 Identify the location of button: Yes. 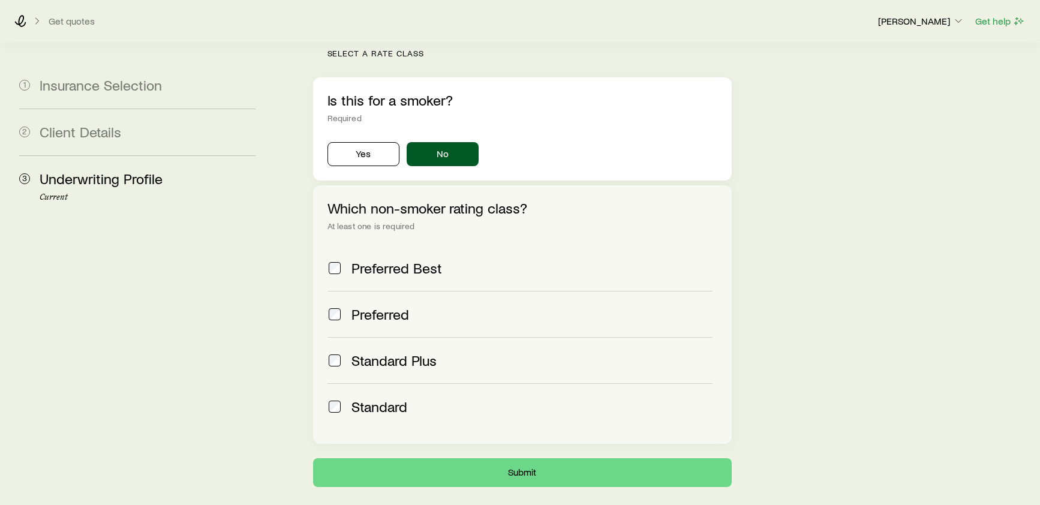
(363, 154).